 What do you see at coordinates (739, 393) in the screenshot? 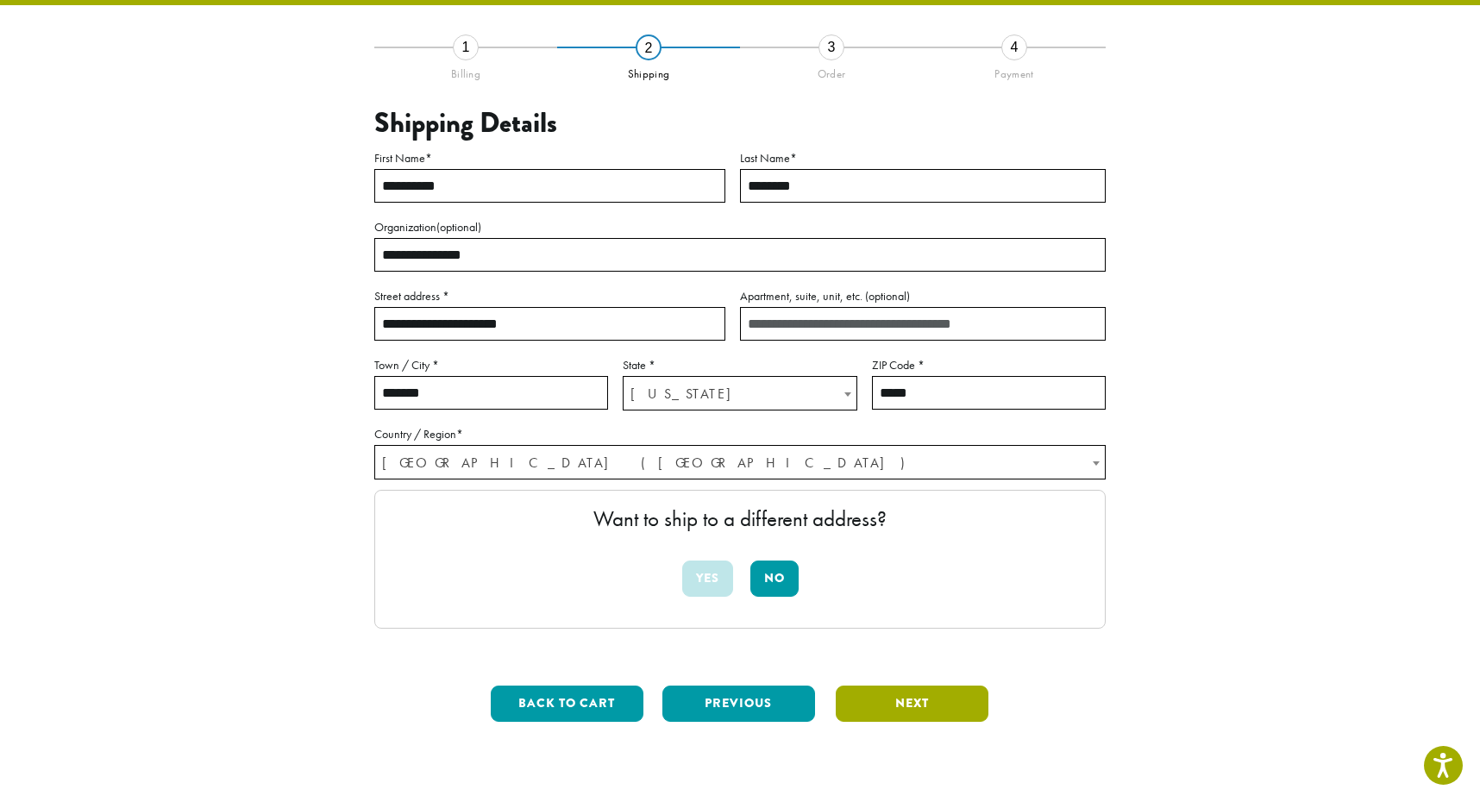
I see `span: Massachusetts` at bounding box center [739, 393].